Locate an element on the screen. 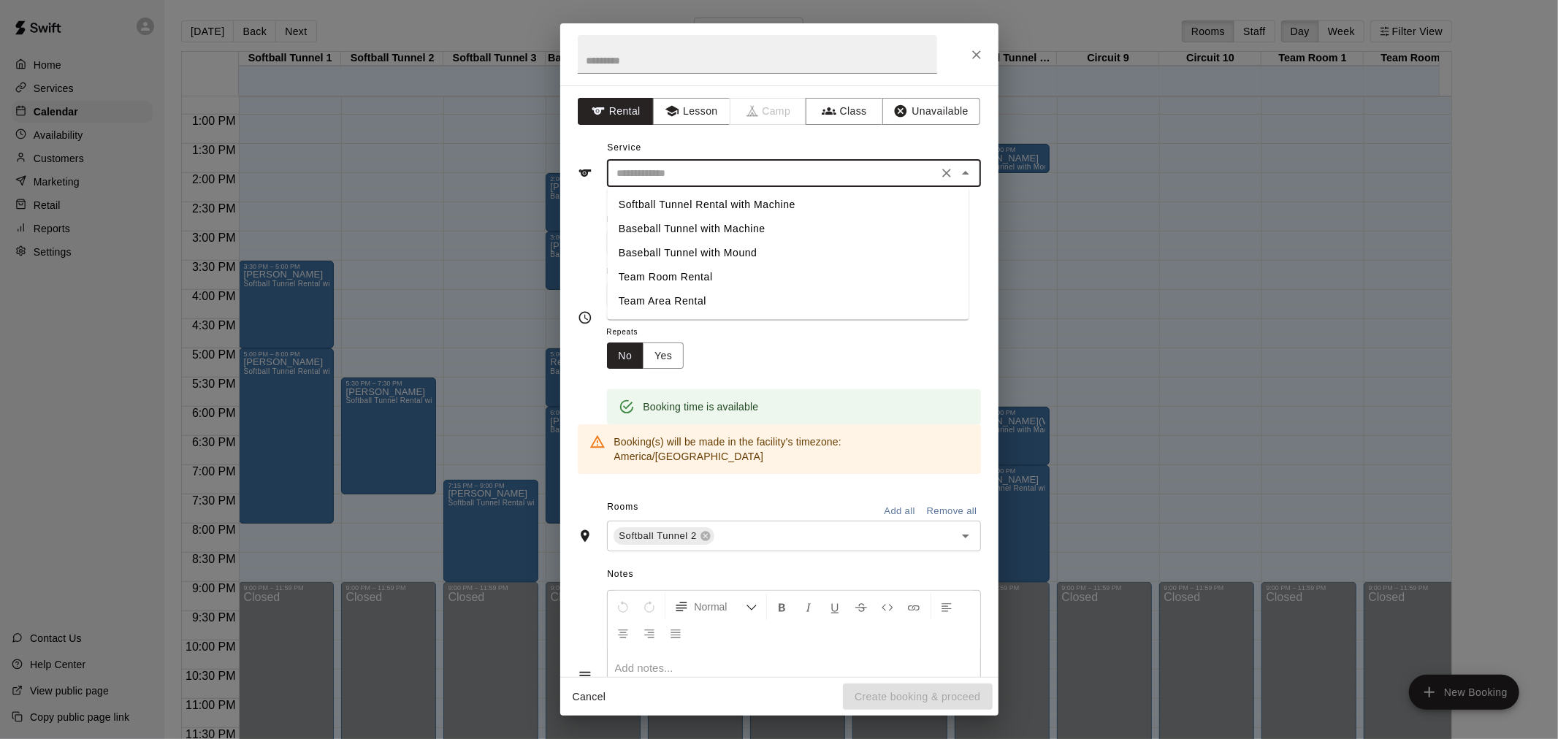 This screenshot has height=739, width=1558. button: Undo is located at coordinates (623, 607).